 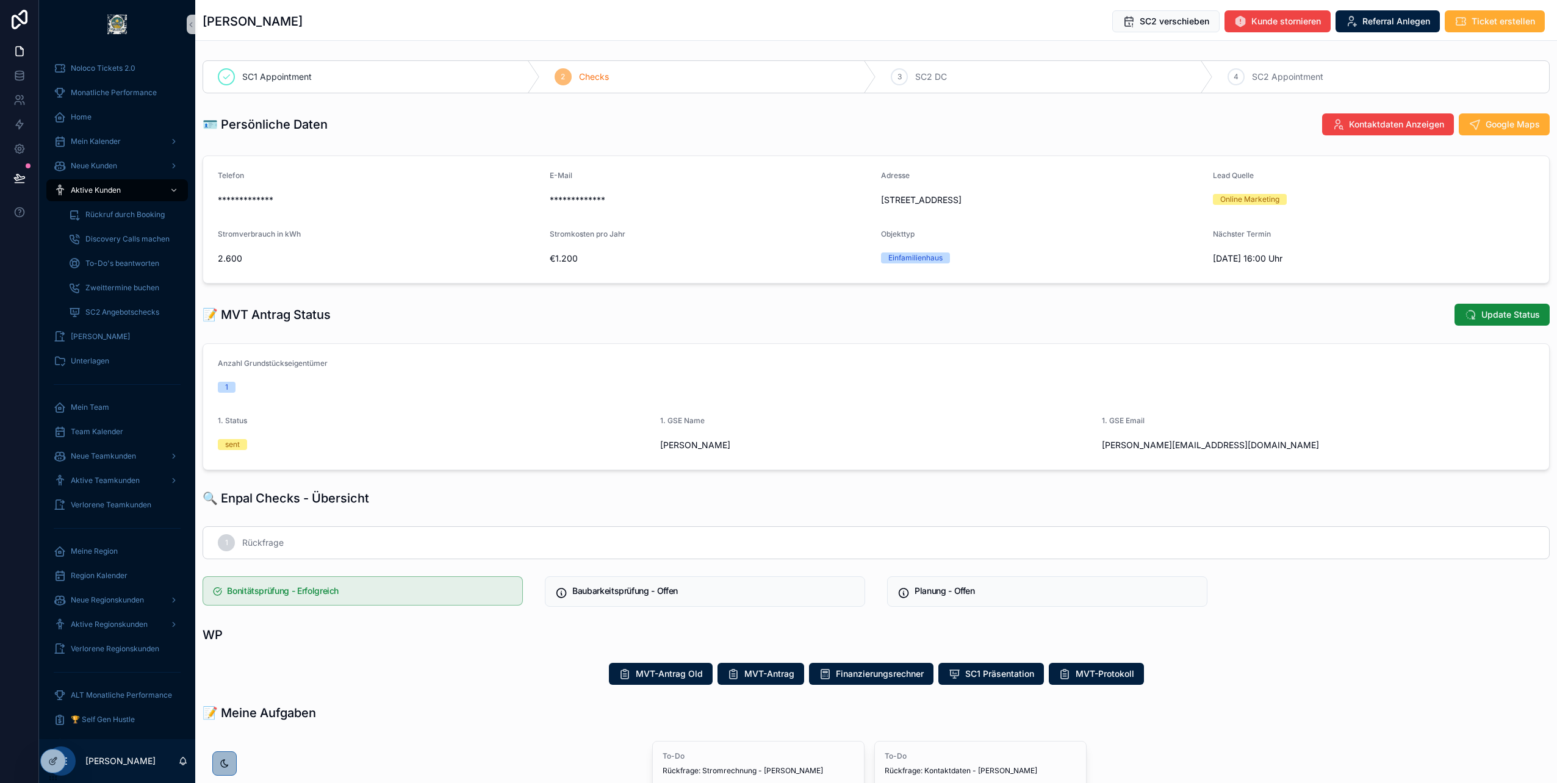 I want to click on span: SC1 Präsentation, so click(x=999, y=674).